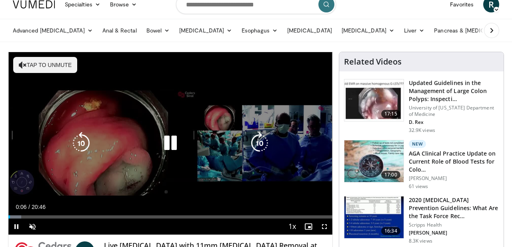  Describe the element at coordinates (454, 91) in the screenshot. I see `h3: Updated Guidelines in the Management of Large Colon Polyps: Inspecti…` at that location.